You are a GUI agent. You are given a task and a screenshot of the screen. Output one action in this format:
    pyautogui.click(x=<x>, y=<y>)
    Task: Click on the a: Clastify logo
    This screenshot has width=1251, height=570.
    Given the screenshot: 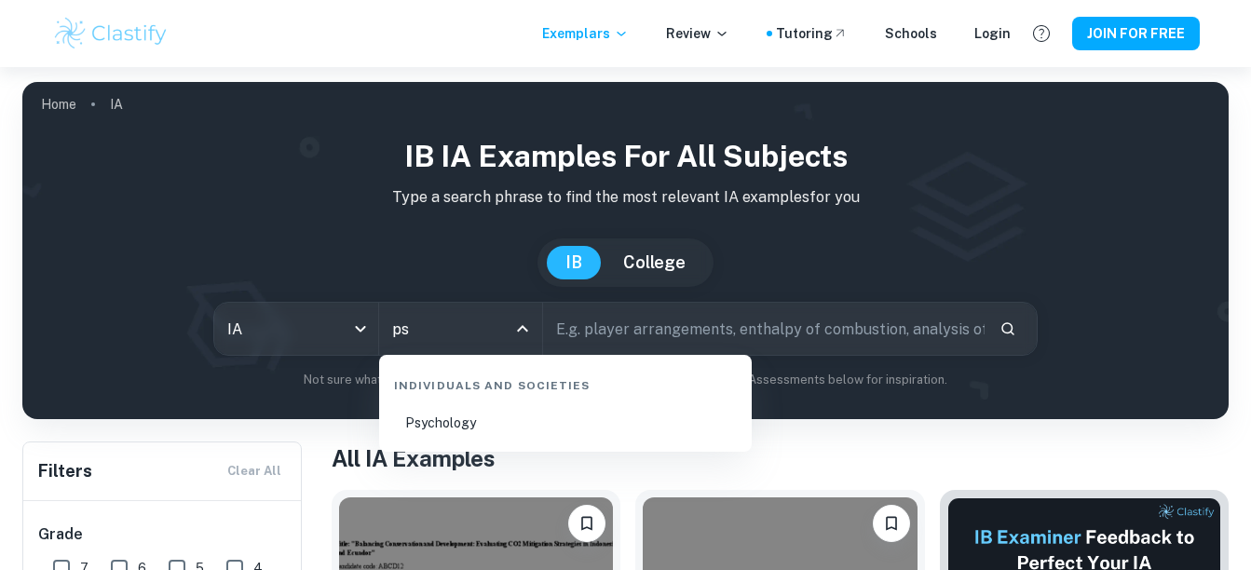 What is the action you would take?
    pyautogui.click(x=111, y=34)
    